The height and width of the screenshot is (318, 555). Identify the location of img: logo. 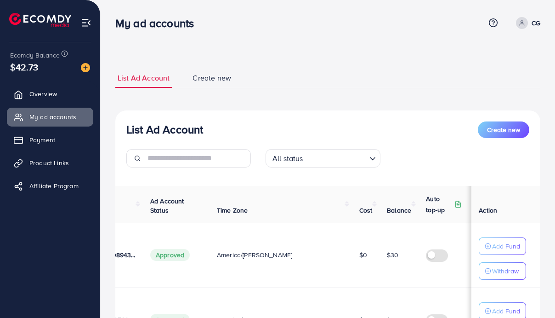
(40, 20).